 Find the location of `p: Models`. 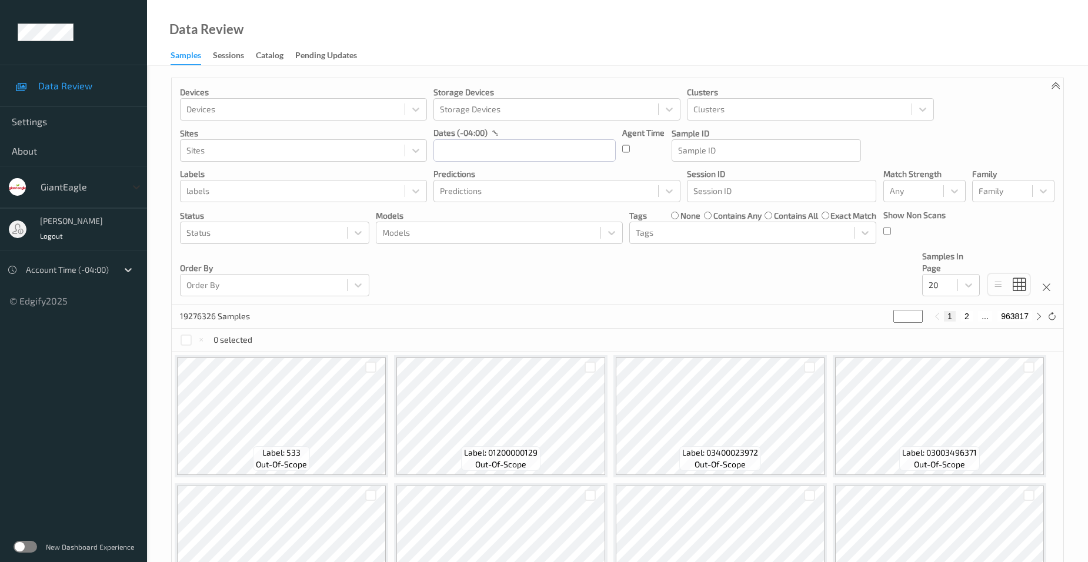

p: Models is located at coordinates (499, 216).